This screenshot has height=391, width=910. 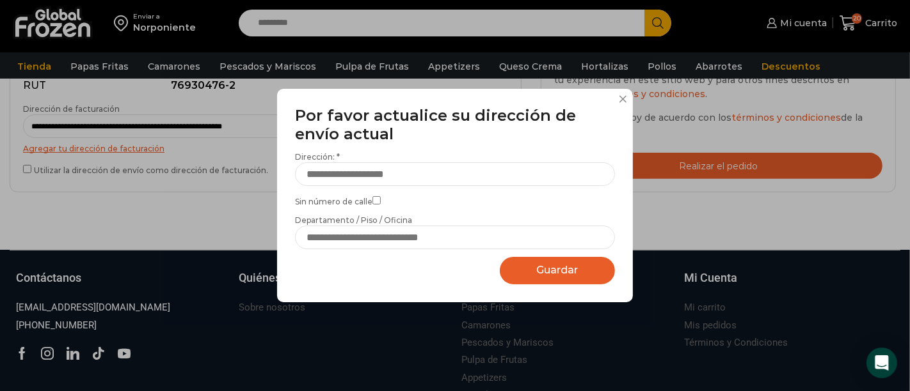 I want to click on h3: Por favor actualice su dirección de envío actual, so click(x=455, y=125).